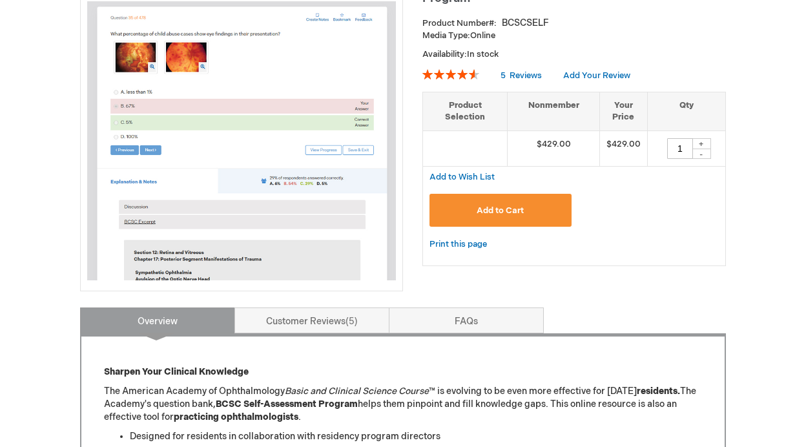 The image size is (806, 447). What do you see at coordinates (525, 23) in the screenshot?
I see `div: BCSCSELF` at bounding box center [525, 23].